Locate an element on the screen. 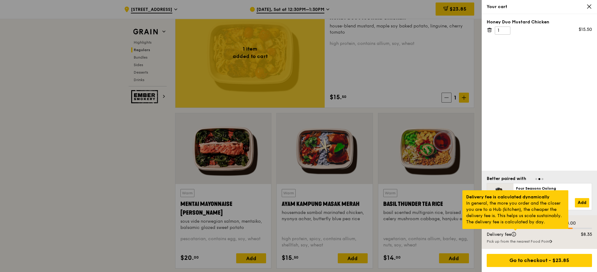 The image size is (597, 272). div: $8.35 is located at coordinates (581, 234).